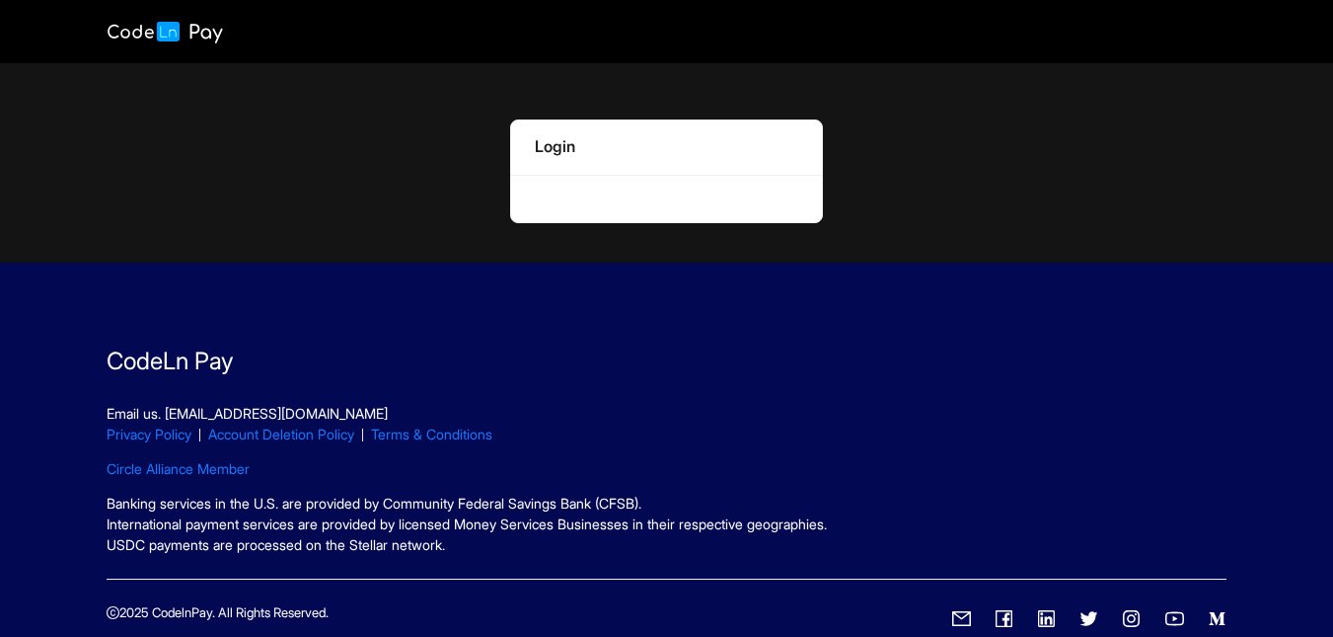  What do you see at coordinates (1131, 618) in the screenshot?
I see `span: instagram` at bounding box center [1131, 618].